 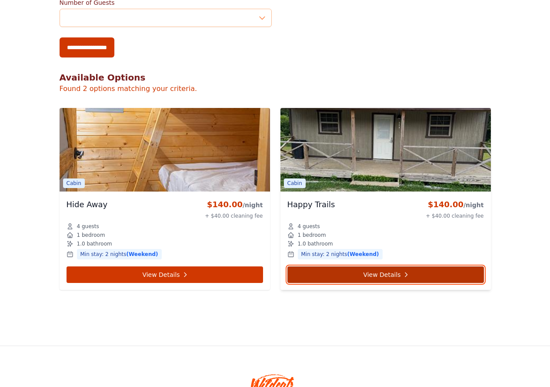 I want to click on h3: Hide Away, so click(x=87, y=204).